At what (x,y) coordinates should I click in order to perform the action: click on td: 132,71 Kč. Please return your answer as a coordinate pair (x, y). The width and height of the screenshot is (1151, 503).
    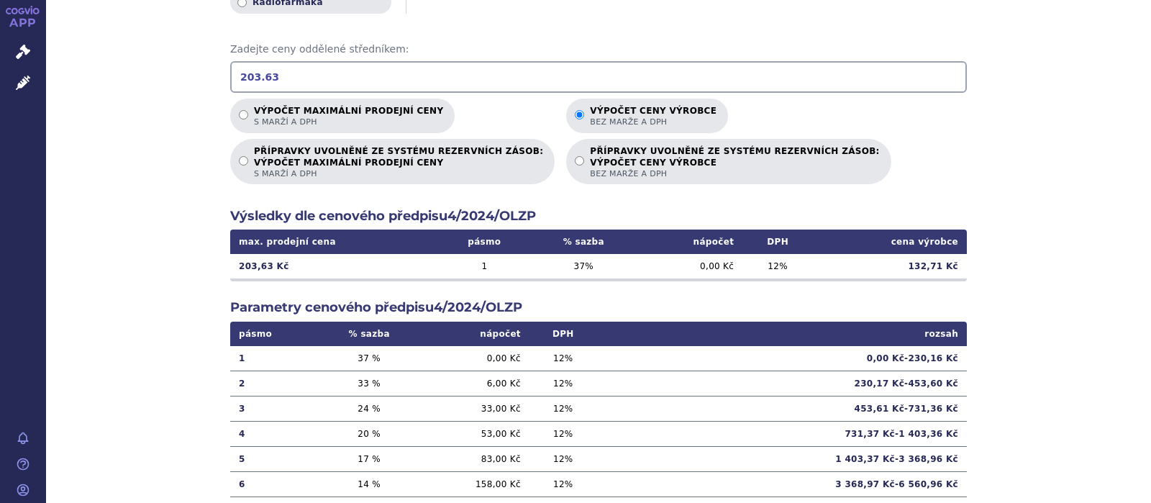
    Looking at the image, I should click on (890, 266).